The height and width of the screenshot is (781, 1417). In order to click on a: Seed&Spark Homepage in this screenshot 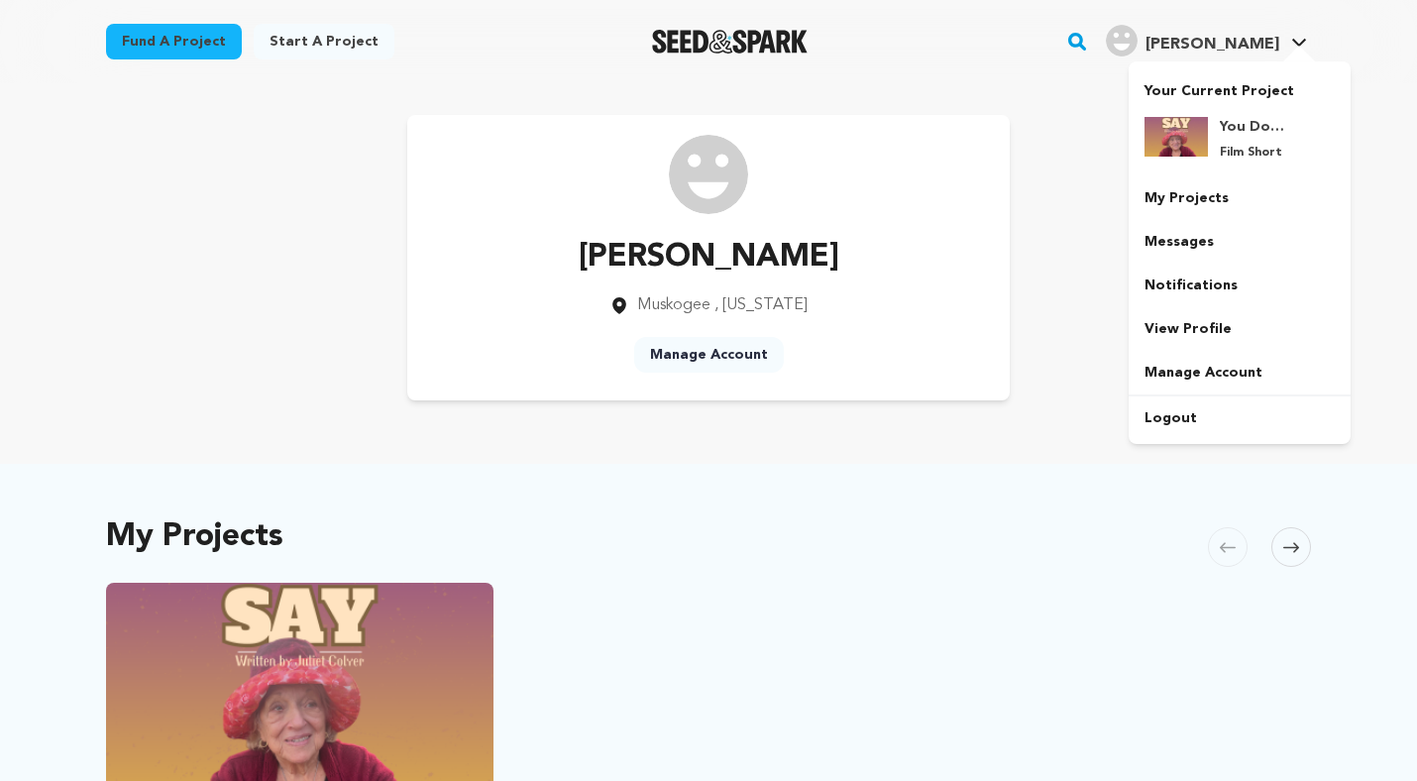, I will do `click(729, 42)`.